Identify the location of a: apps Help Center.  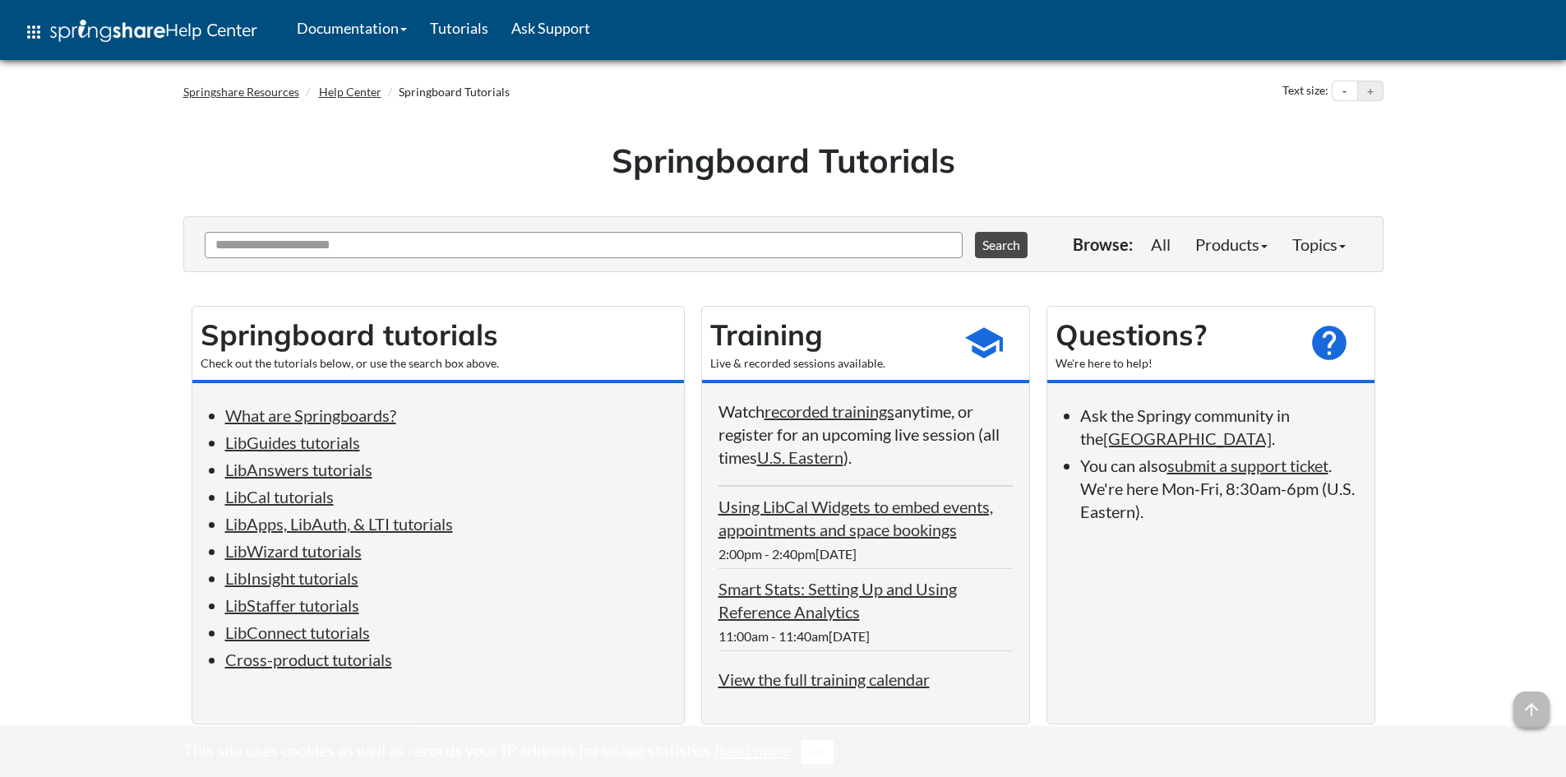
(141, 32).